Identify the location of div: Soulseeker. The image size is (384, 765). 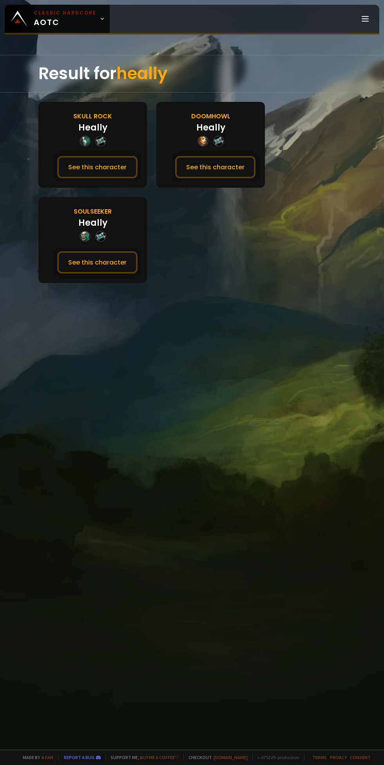
(93, 211).